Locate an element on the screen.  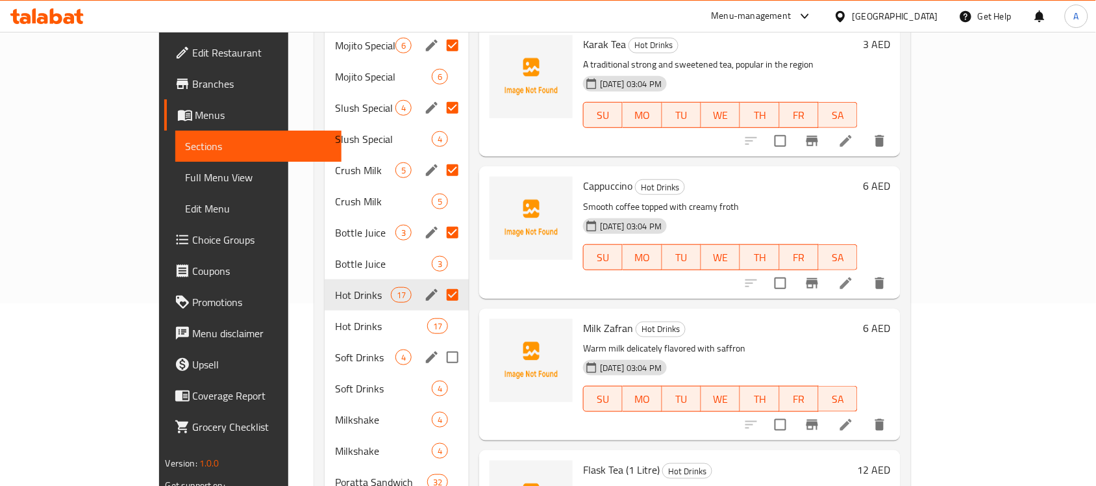
span: Coverage Report is located at coordinates (262, 395).